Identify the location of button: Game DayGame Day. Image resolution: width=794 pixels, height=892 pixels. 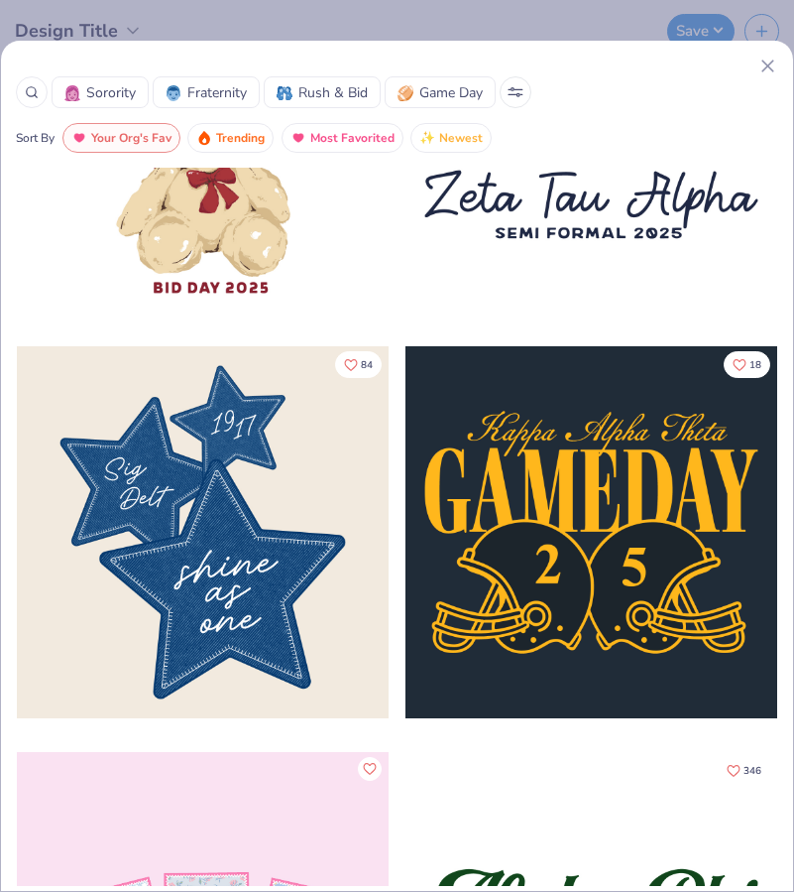
(440, 92).